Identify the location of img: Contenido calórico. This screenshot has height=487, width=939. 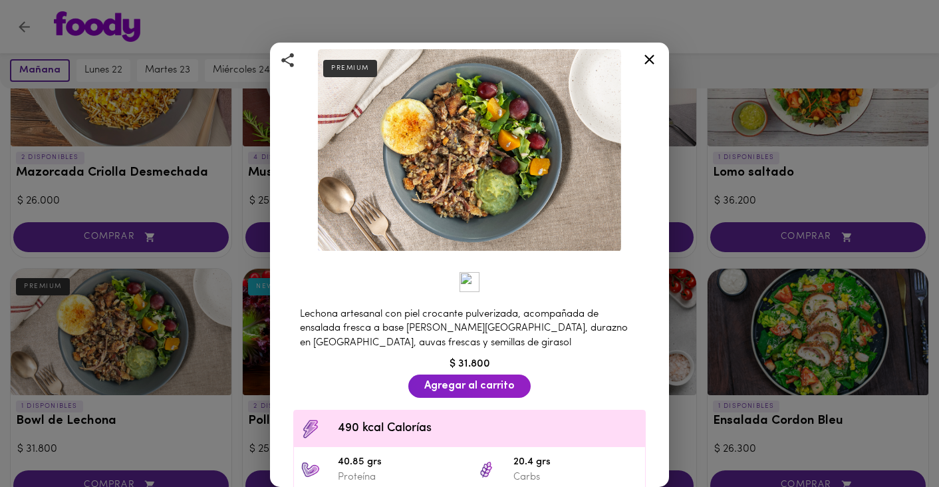
(310, 429).